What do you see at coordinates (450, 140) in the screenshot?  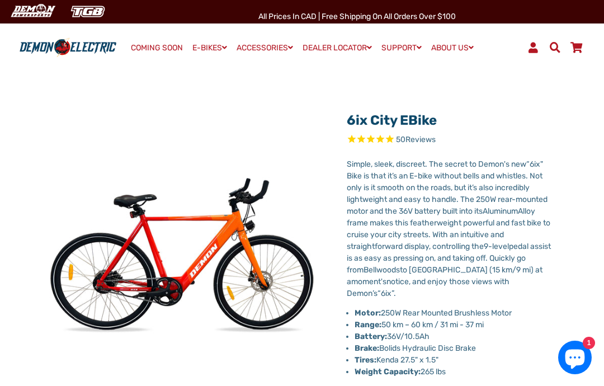 I see `span: Rated 4.8 out of 5 stars 50 reviews` at bounding box center [450, 140].